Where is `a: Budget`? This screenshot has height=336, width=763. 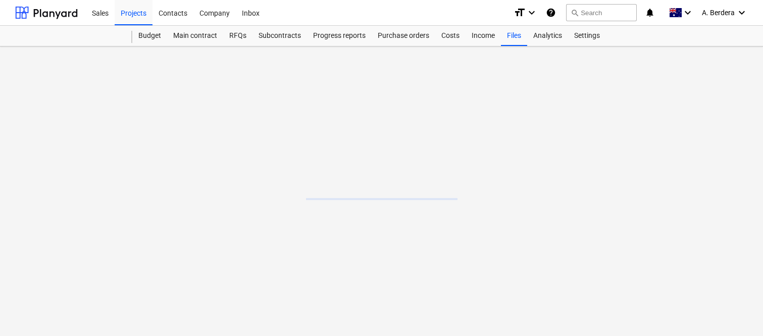
a: Budget is located at coordinates (150, 36).